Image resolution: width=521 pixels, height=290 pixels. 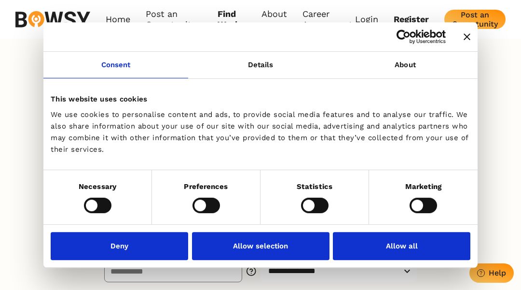 What do you see at coordinates (261, 132) in the screenshot?
I see `div: We use cookies to personalise content and ads, to provide social media features and to analyse ou...` at bounding box center [261, 132].